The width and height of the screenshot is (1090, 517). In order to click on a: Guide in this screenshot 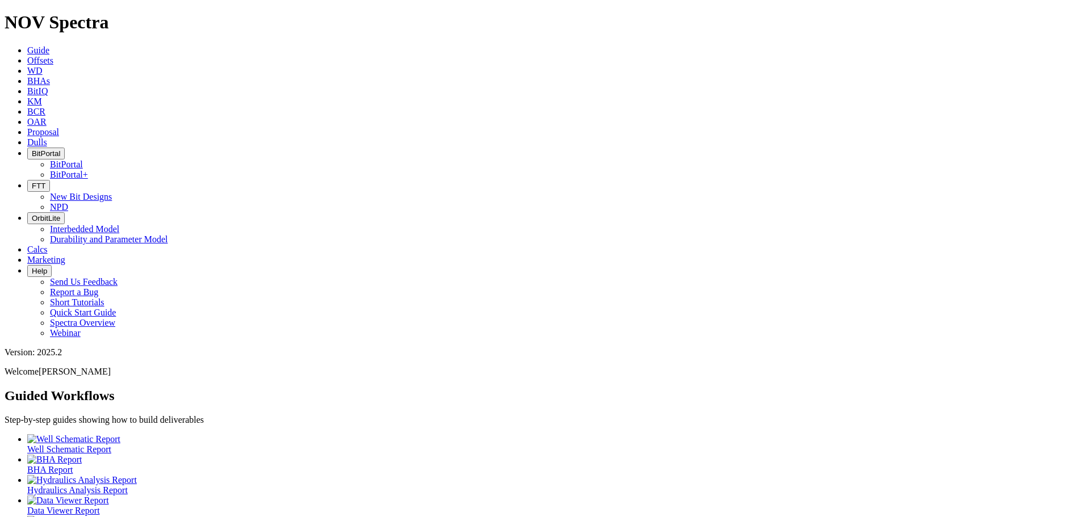, I will do `click(38, 50)`.